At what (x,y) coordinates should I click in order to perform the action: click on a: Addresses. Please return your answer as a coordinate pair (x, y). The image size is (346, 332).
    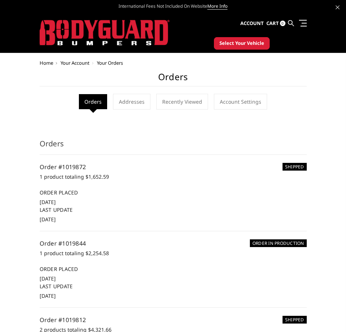
    Looking at the image, I should click on (132, 101).